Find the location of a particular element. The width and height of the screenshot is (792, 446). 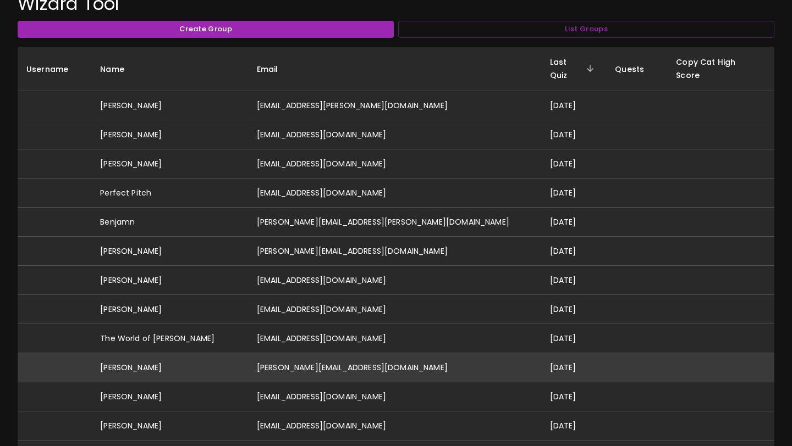

span: Quests is located at coordinates (636, 69).